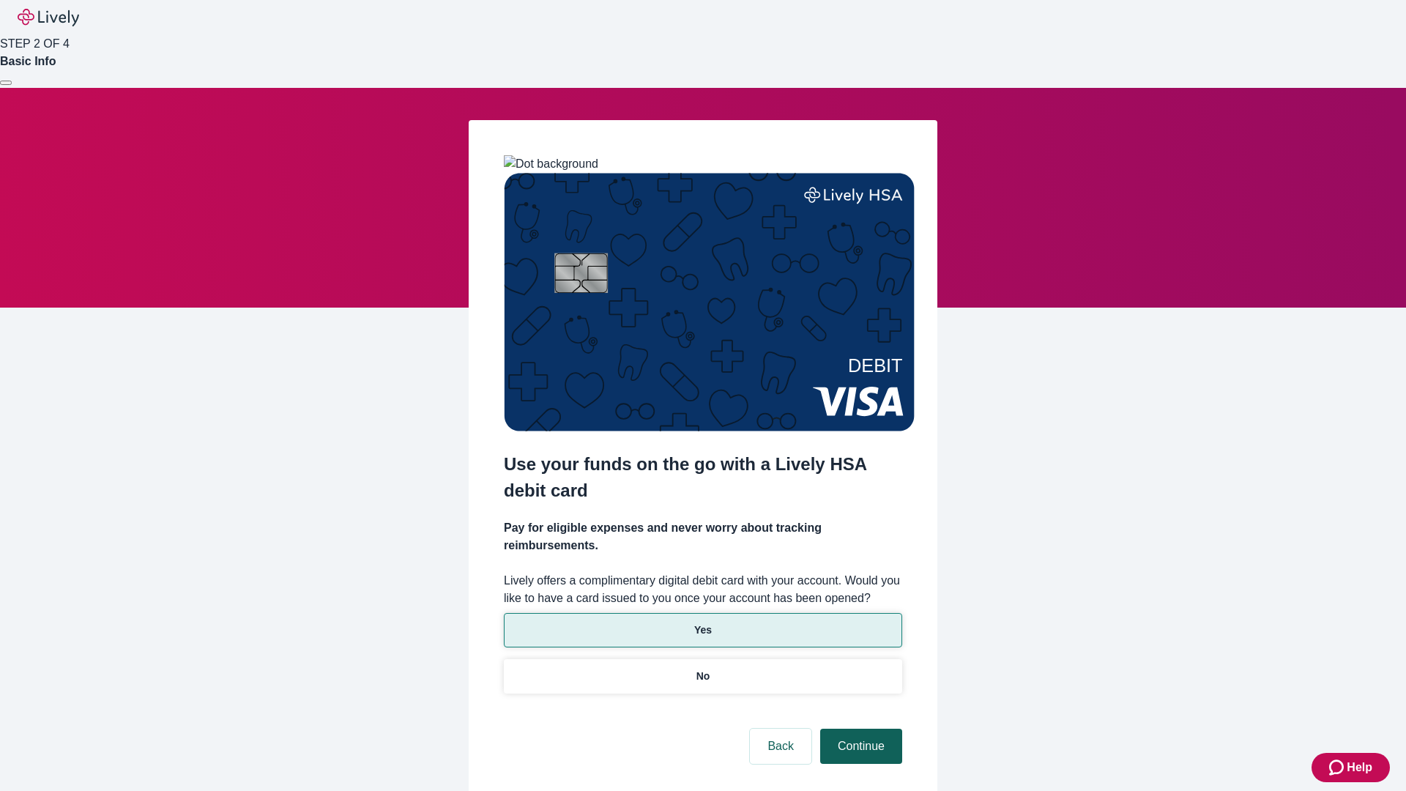 The height and width of the screenshot is (791, 1406). What do you see at coordinates (1338, 768) in the screenshot?
I see `svg: Zendesk support icon` at bounding box center [1338, 768].